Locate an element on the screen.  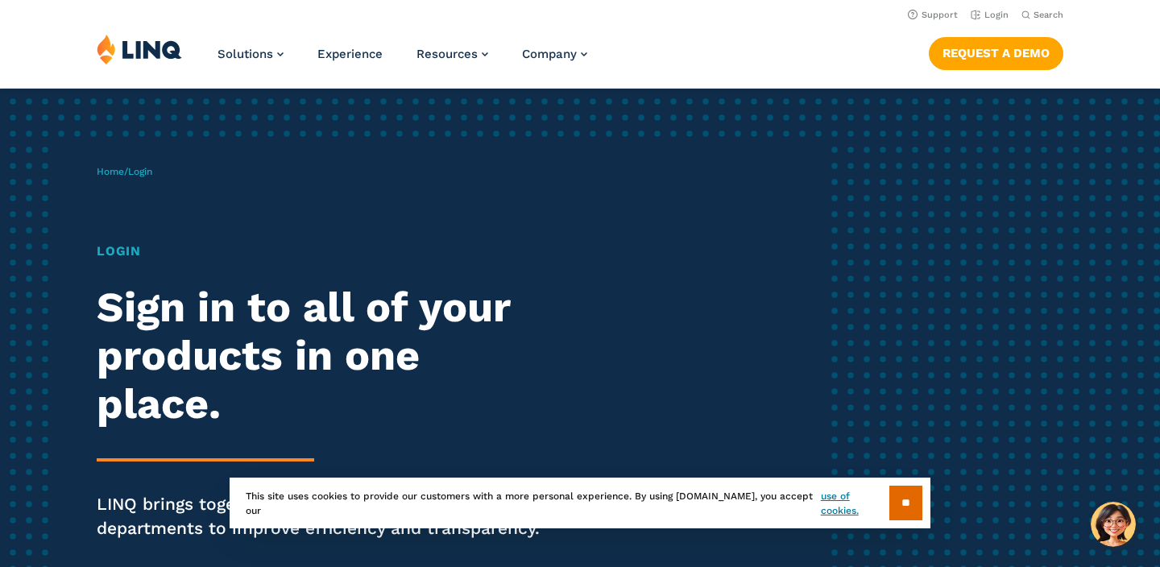
span: Search is located at coordinates (1048, 15).